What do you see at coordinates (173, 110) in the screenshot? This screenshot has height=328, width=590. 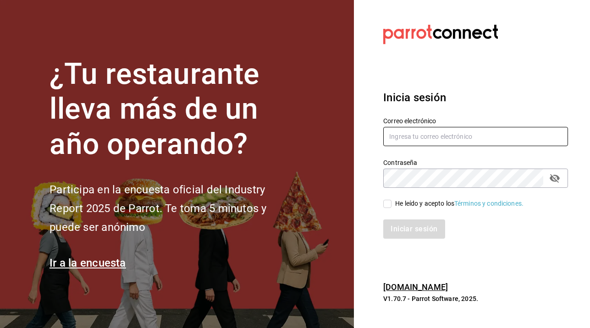 I see `h1: ¿Tu restaurante lleva más de un año operando?` at bounding box center [173, 110].